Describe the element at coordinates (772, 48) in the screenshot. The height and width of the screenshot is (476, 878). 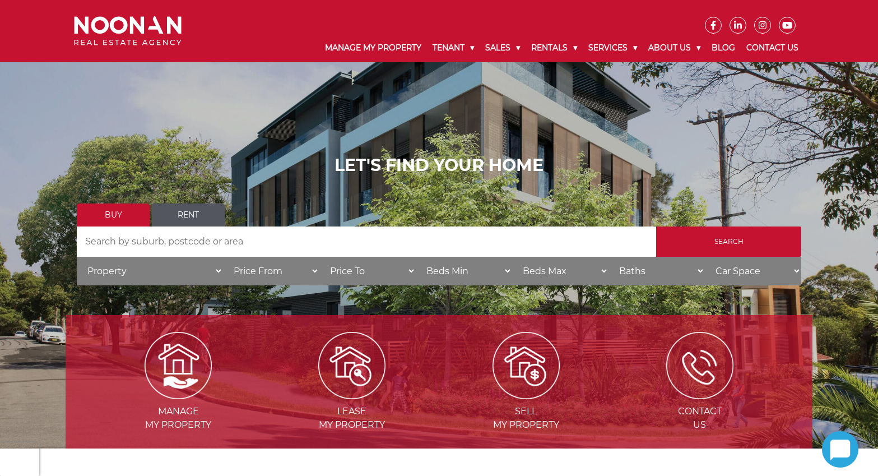
I see `a: Contact Us` at that location.